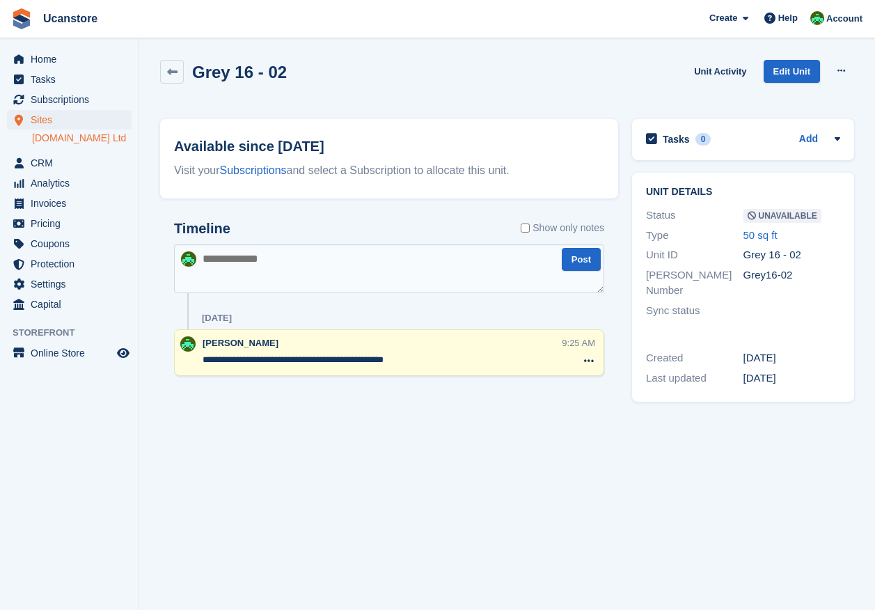 This screenshot has width=875, height=610. I want to click on div: Created, so click(695, 358).